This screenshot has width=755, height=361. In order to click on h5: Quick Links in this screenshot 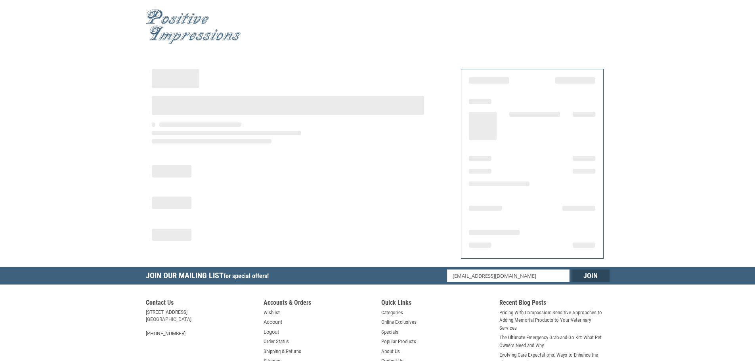, I will do `click(436, 304)`.